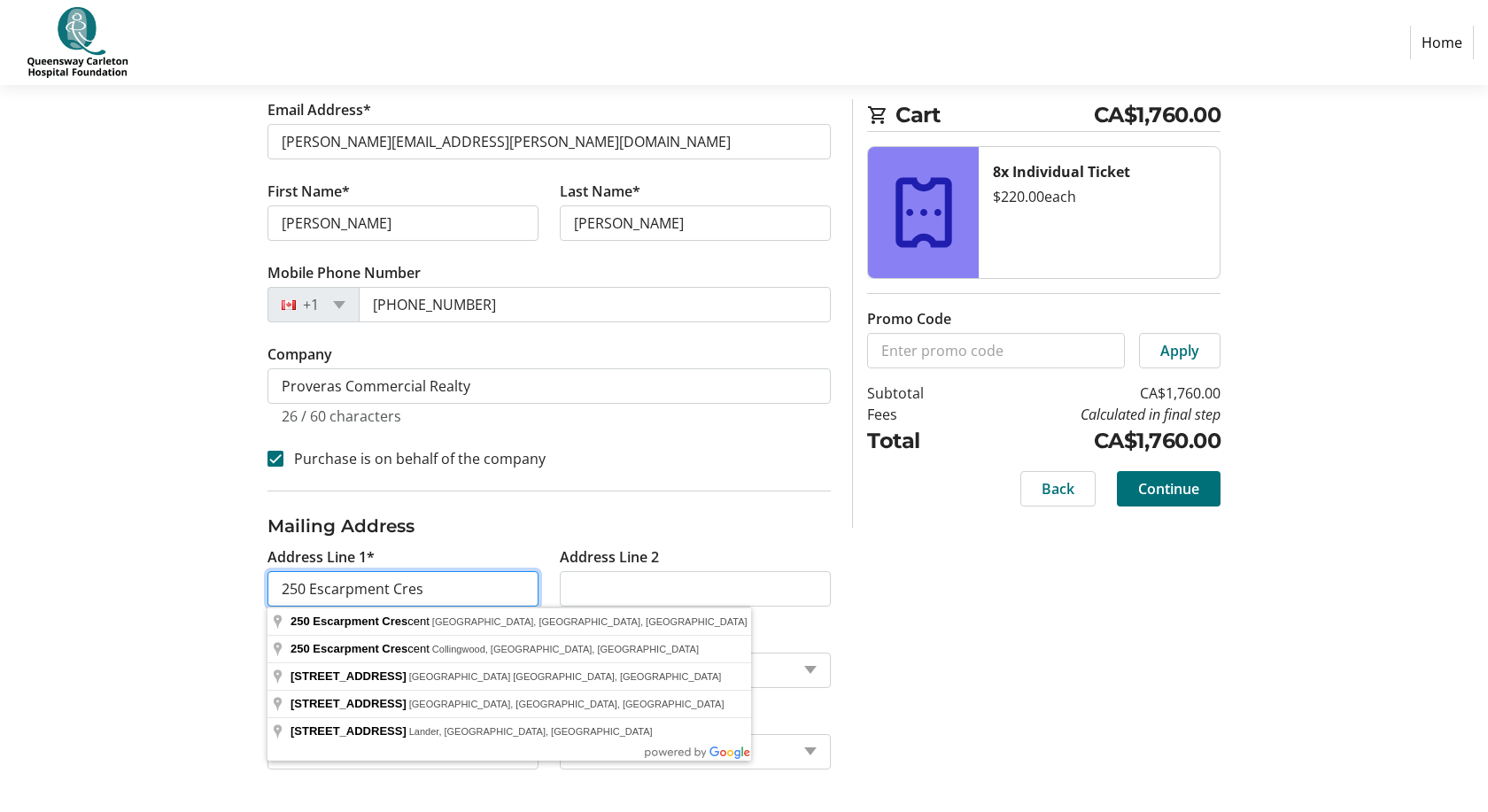 The image size is (1488, 812). I want to click on span: Escarpment Cres, so click(359, 620).